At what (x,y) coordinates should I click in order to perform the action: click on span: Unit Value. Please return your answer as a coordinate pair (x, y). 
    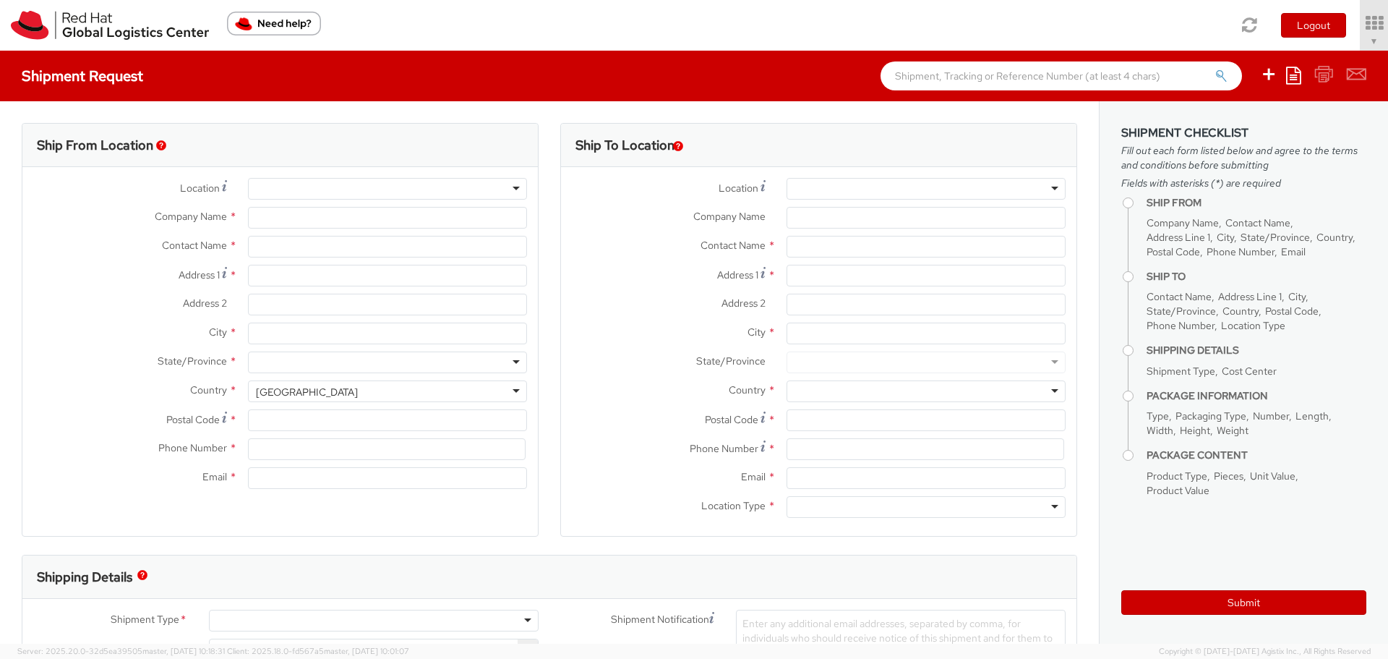
    Looking at the image, I should click on (1273, 476).